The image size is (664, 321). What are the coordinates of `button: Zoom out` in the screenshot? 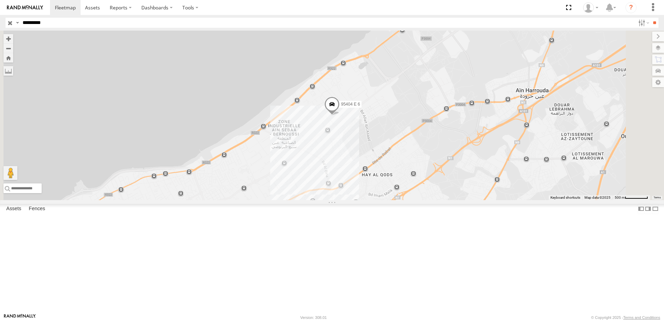 It's located at (8, 48).